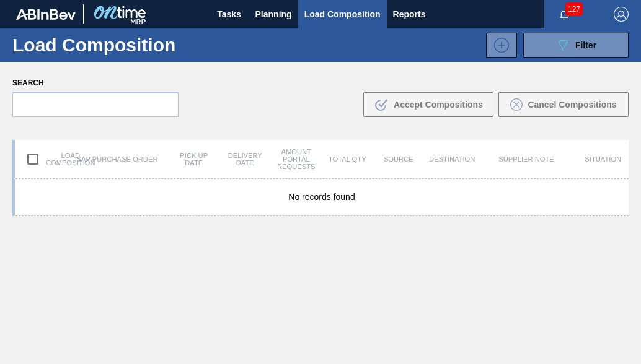  I want to click on img: TNhmsLtSVTkK8tSr43FrP2fwEKptu5GPRR3wAAAABJRU5ErkJggg==, so click(46, 14).